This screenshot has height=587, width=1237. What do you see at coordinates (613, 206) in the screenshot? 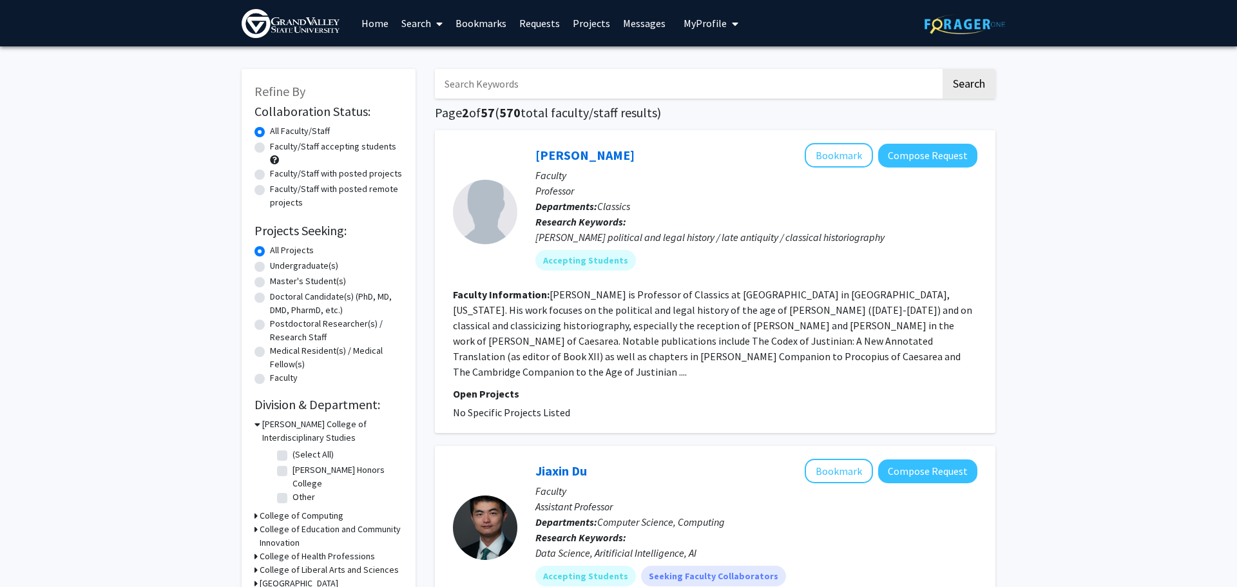
I see `span: Classics` at bounding box center [613, 206].